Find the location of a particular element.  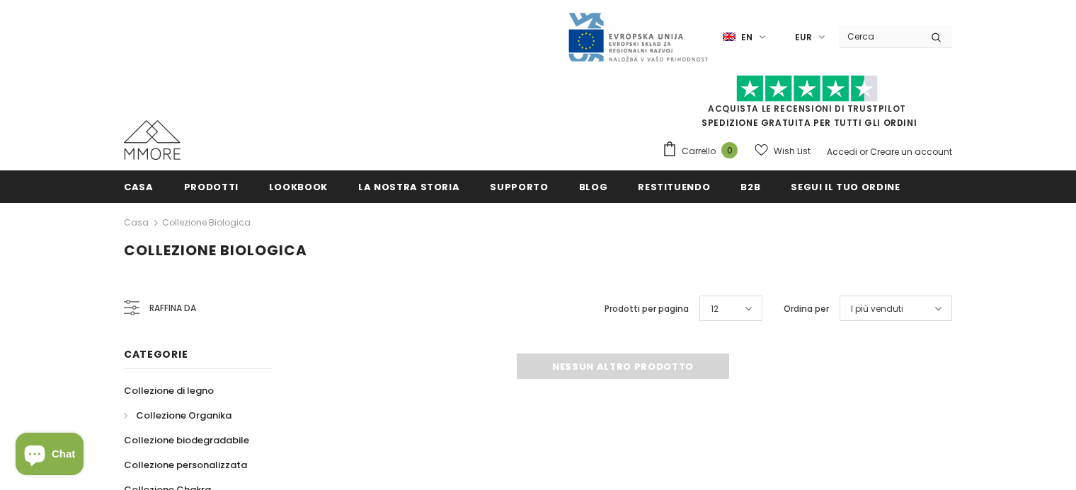

a: Javni Razpis is located at coordinates (638, 36).